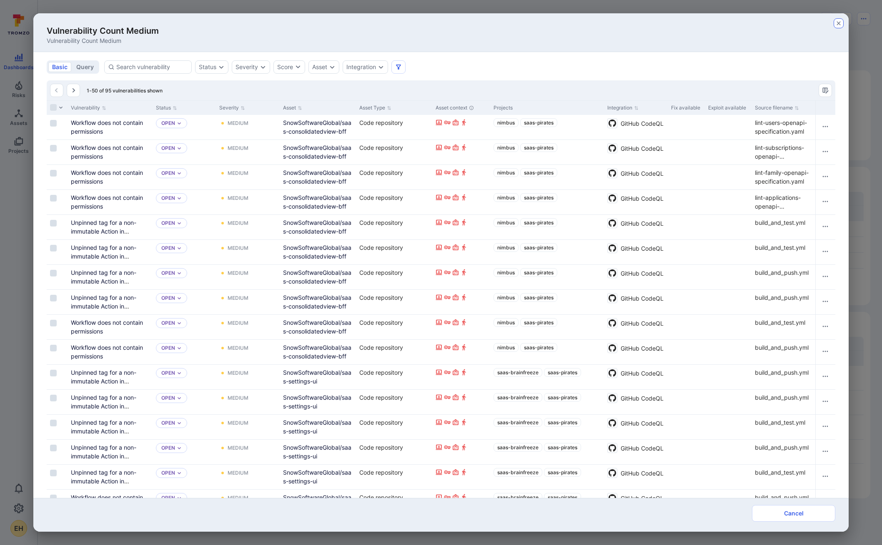  I want to click on button: Filters, so click(398, 67).